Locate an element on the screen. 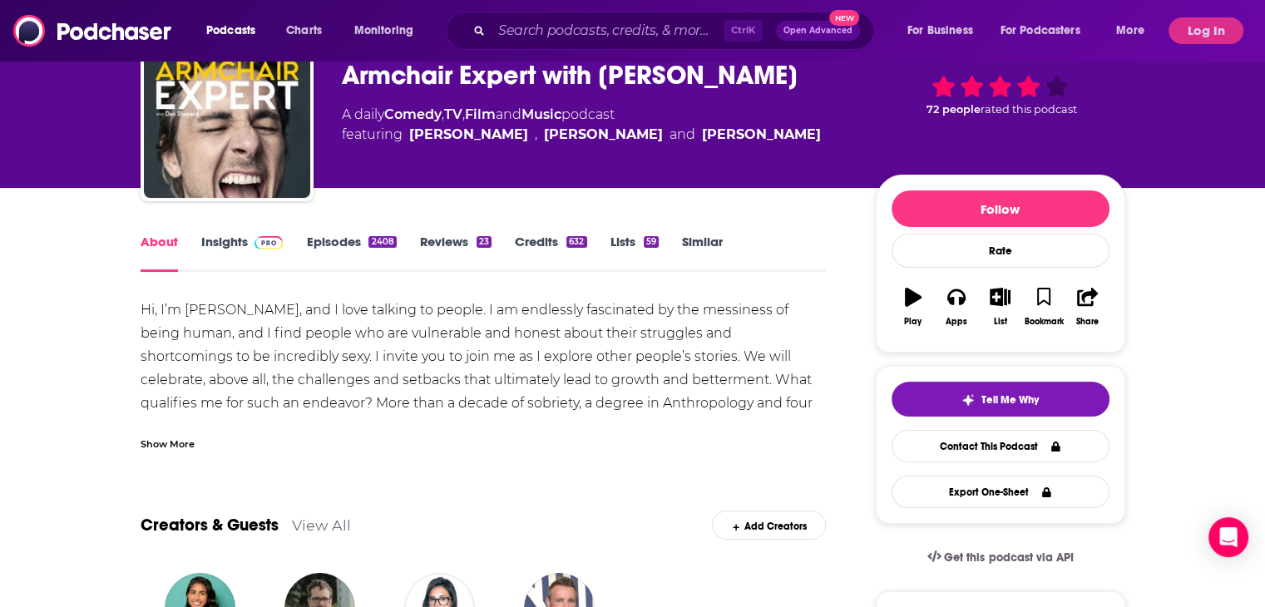 The width and height of the screenshot is (1265, 607). button: Apps is located at coordinates (956, 307).